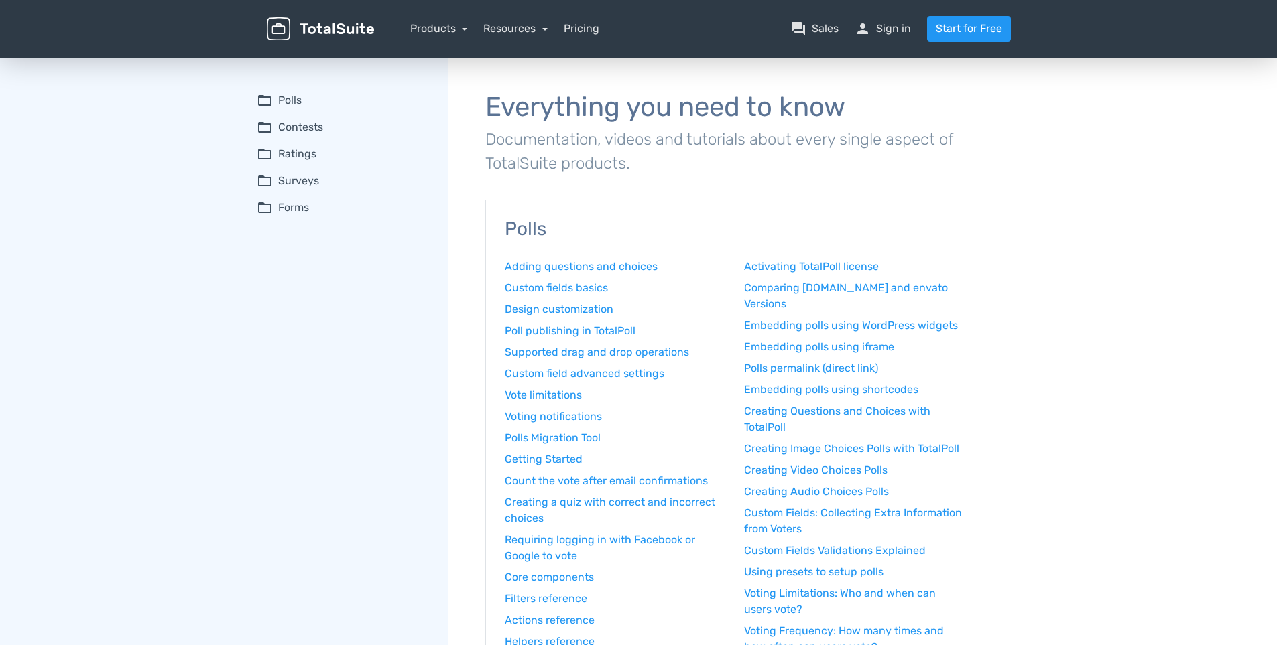  Describe the element at coordinates (734, 151) in the screenshot. I see `p: Documentation, videos and tutorials about every single aspect of TotalSuite products.` at that location.